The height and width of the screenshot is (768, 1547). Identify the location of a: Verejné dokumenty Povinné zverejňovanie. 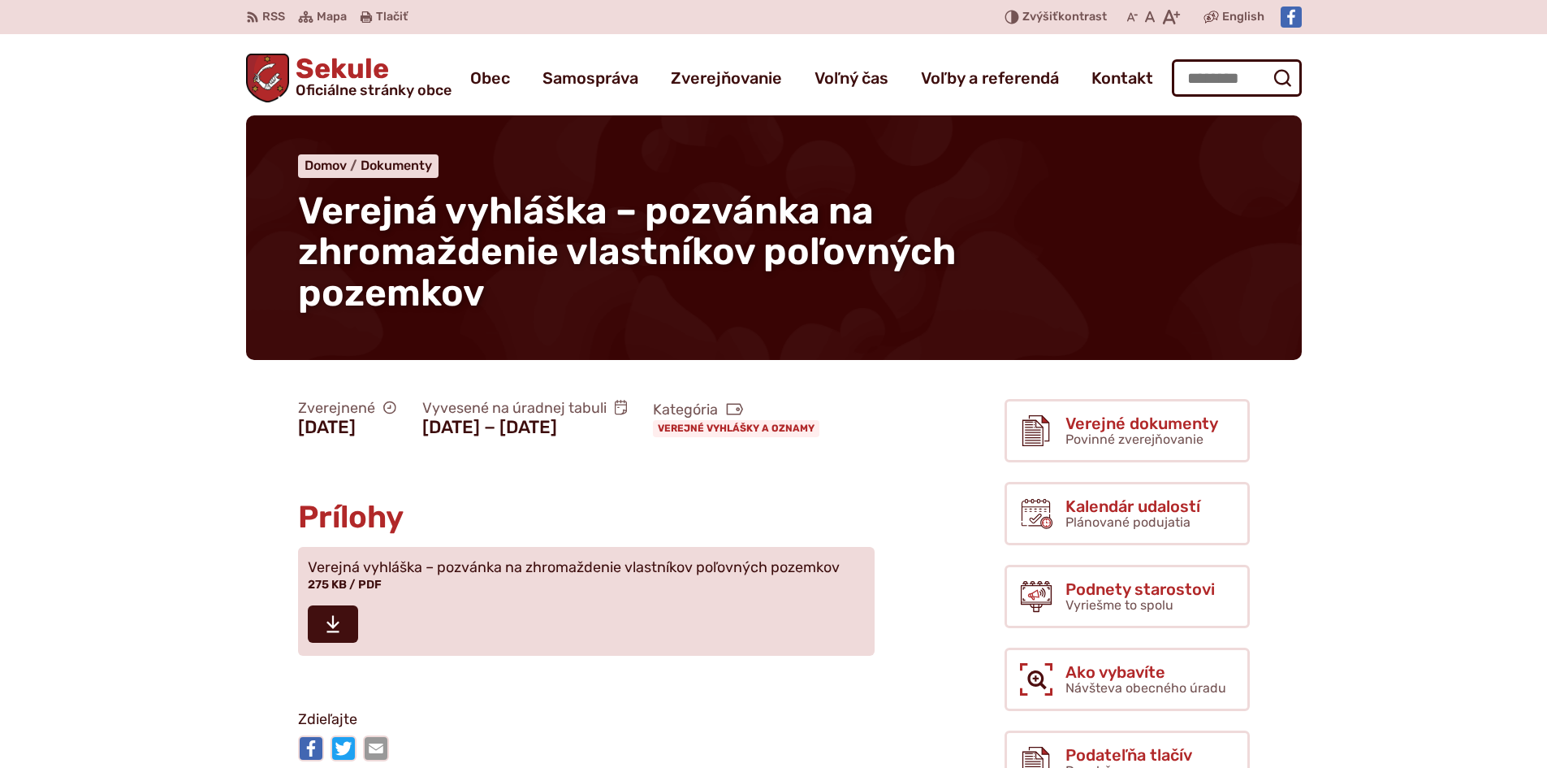
(1127, 430).